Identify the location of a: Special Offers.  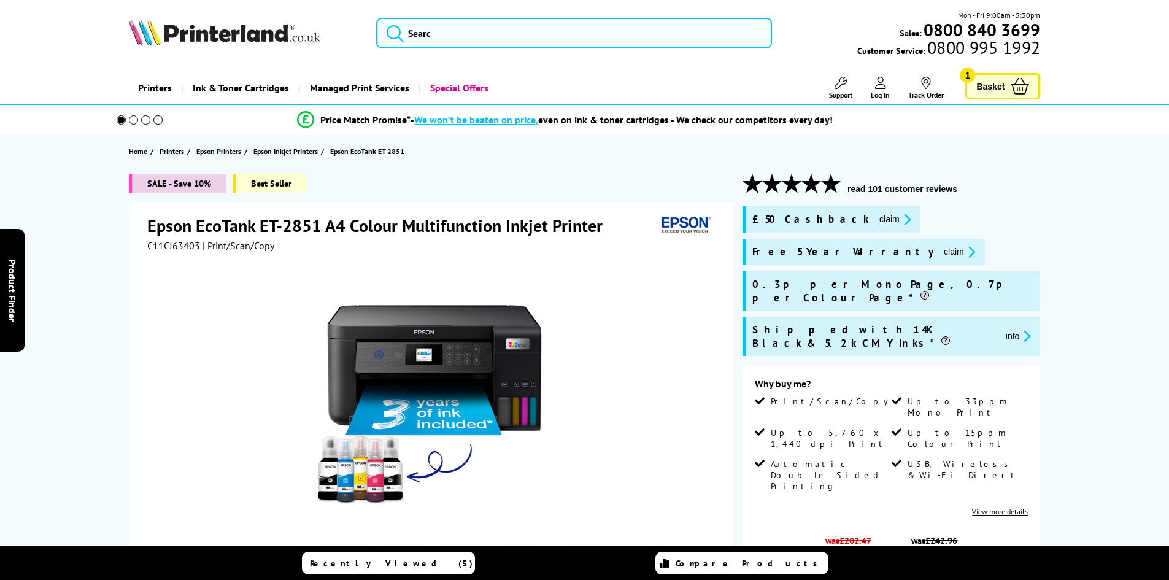
(458, 88).